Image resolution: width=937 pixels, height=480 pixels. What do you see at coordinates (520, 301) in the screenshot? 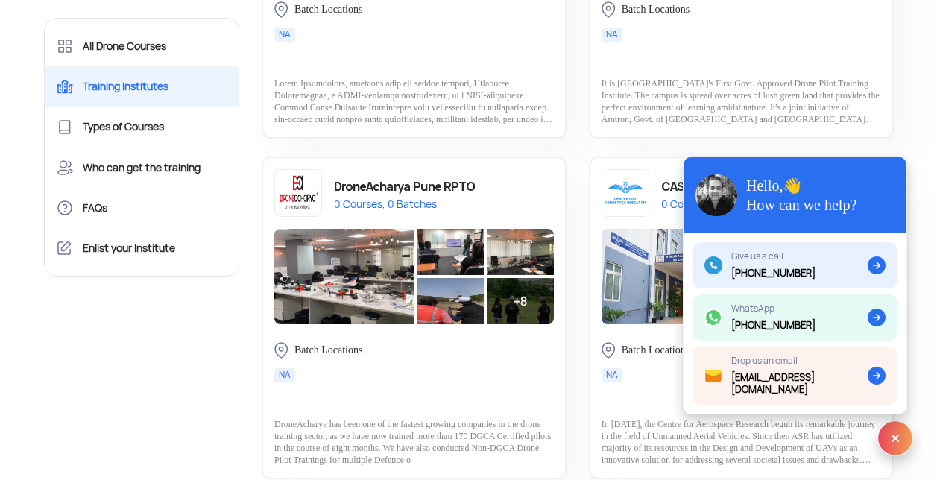
I see `div: +8` at bounding box center [520, 301].